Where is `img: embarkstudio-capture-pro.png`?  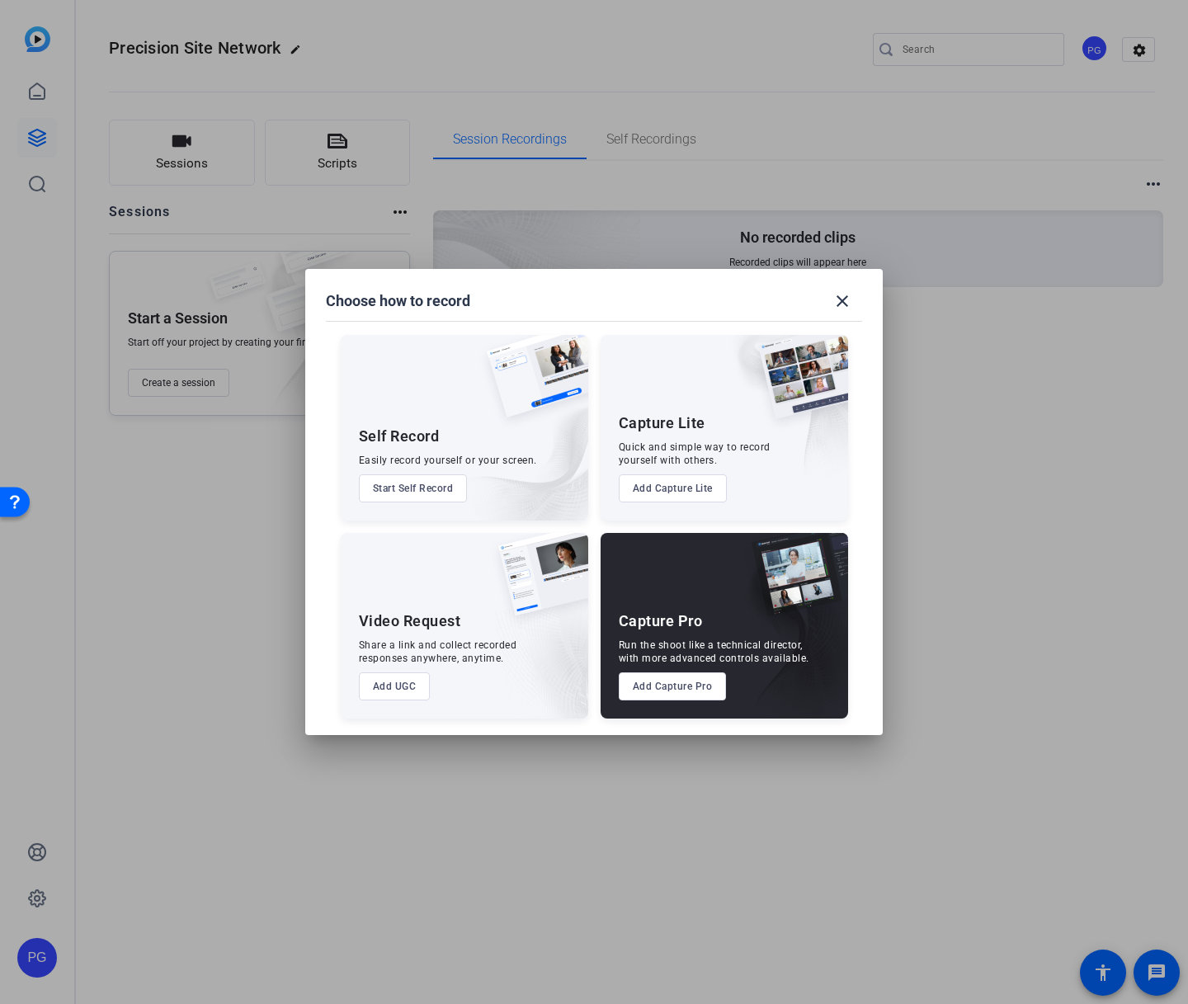
img: embarkstudio-capture-pro.png is located at coordinates (787, 636).